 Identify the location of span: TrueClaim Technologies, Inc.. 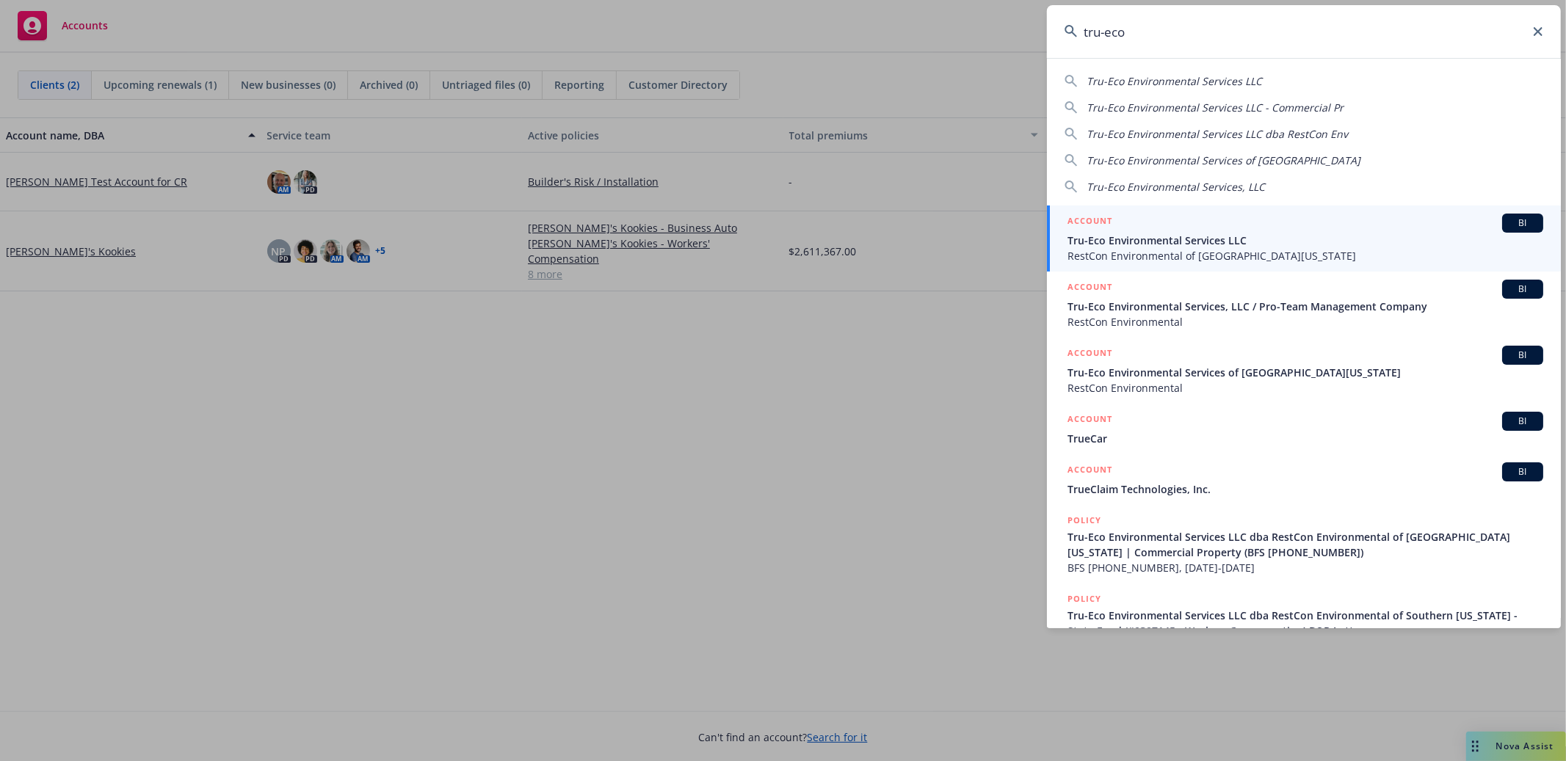
(1305, 489).